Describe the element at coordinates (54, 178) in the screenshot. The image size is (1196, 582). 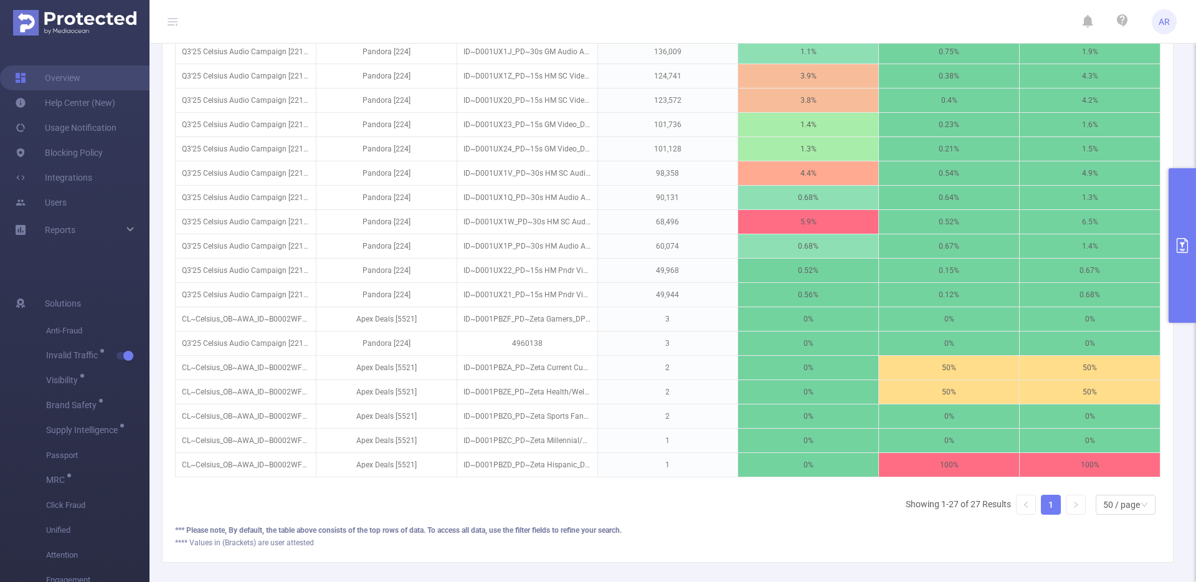
I see `a: Integrations` at that location.